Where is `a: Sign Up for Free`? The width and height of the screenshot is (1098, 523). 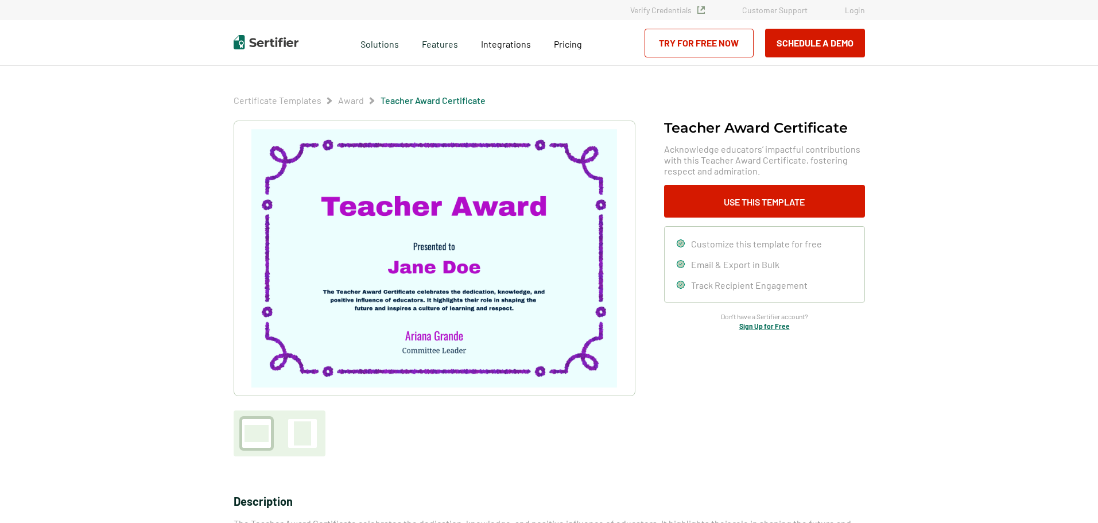
a: Sign Up for Free is located at coordinates (764, 326).